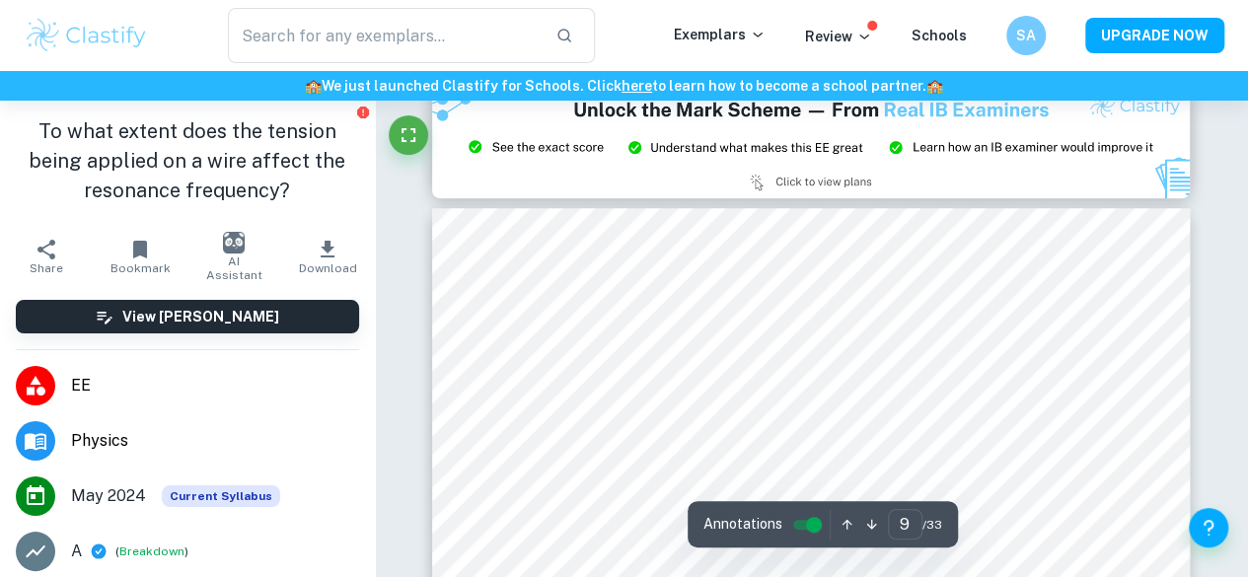 Image resolution: width=1248 pixels, height=577 pixels. I want to click on span: EE, so click(215, 386).